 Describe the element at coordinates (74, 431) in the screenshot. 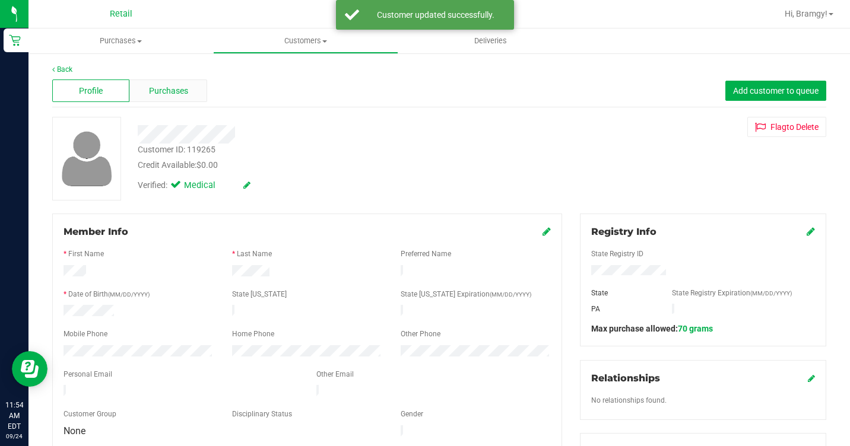

I see `span: None` at that location.